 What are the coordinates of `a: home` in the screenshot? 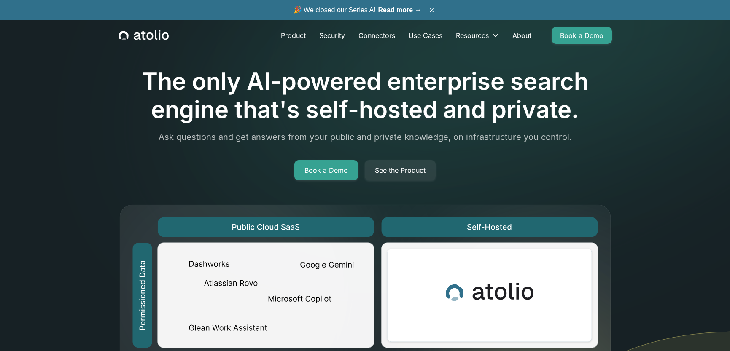 It's located at (143, 35).